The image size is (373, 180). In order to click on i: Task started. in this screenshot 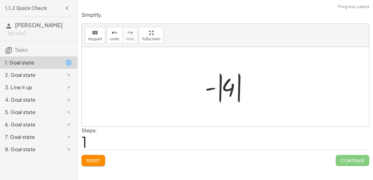, I will do `click(69, 63)`.